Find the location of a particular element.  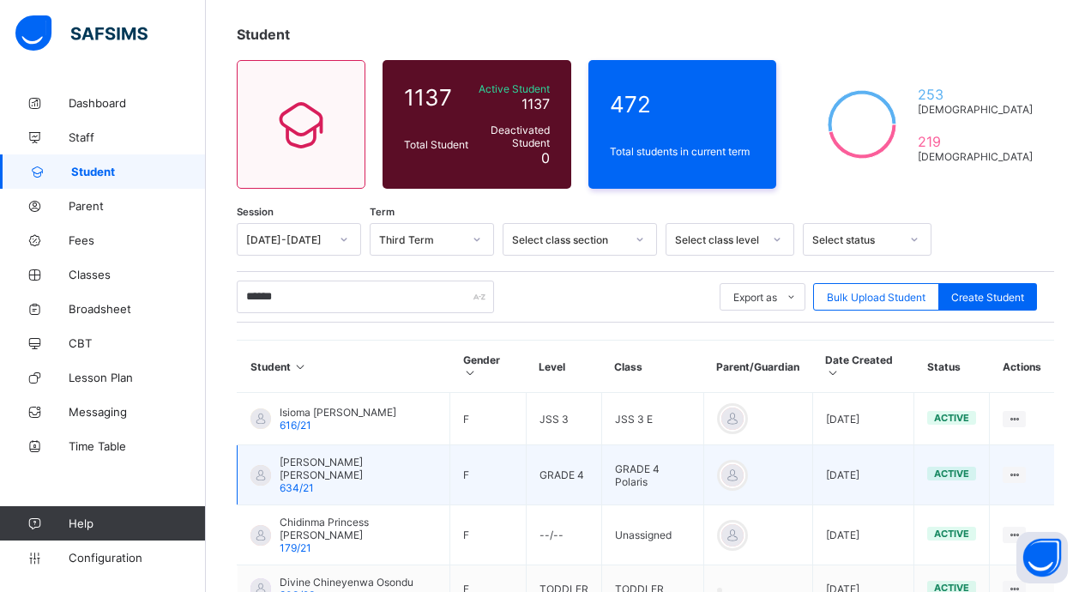

th: Class is located at coordinates (652, 366).